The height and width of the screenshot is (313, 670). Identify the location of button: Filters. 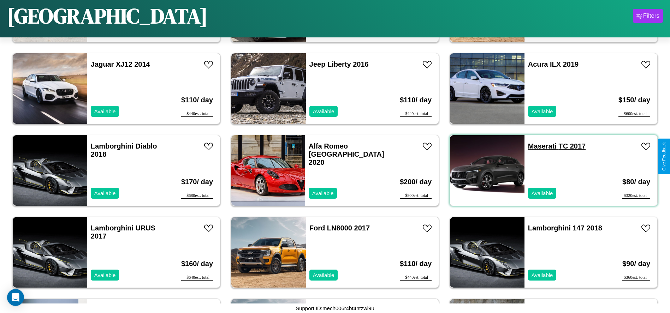
(647, 16).